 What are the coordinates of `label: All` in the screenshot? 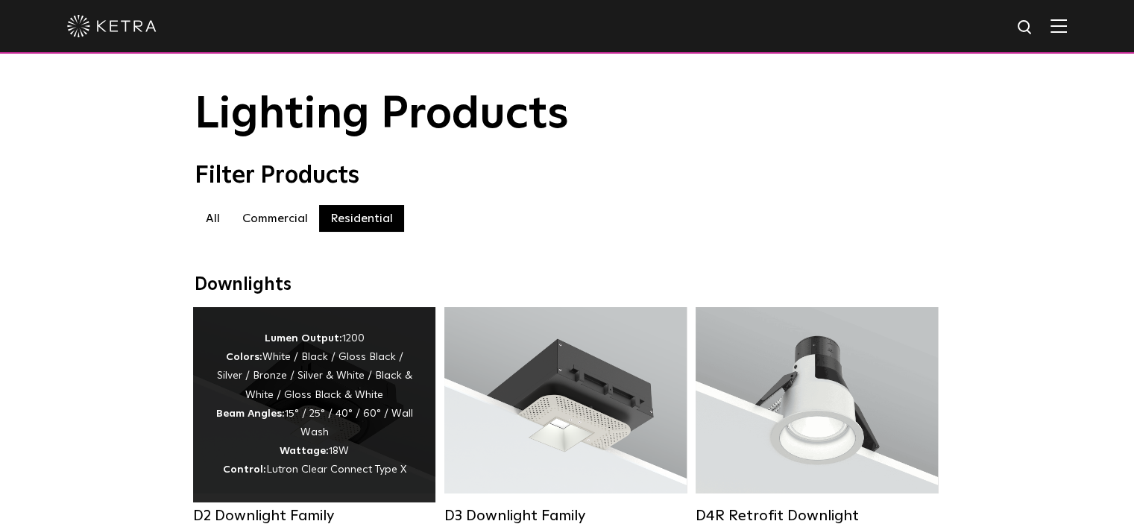 It's located at (213, 219).